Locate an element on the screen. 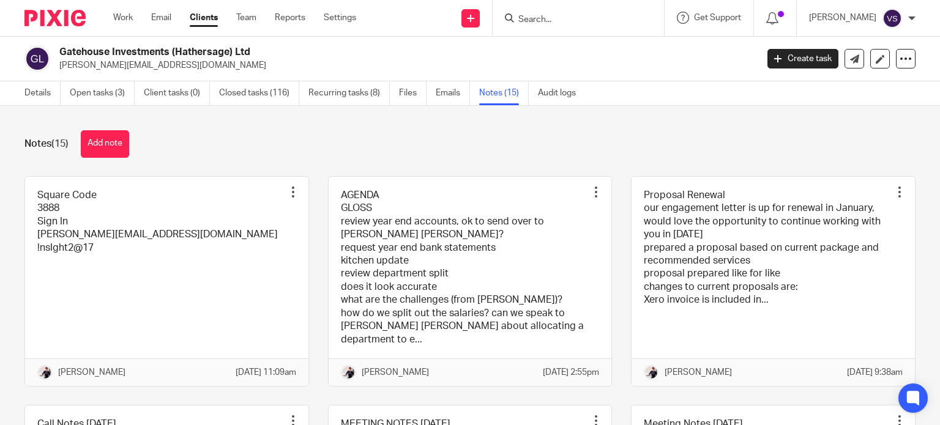 The width and height of the screenshot is (940, 425). a: Audit logs is located at coordinates (561, 93).